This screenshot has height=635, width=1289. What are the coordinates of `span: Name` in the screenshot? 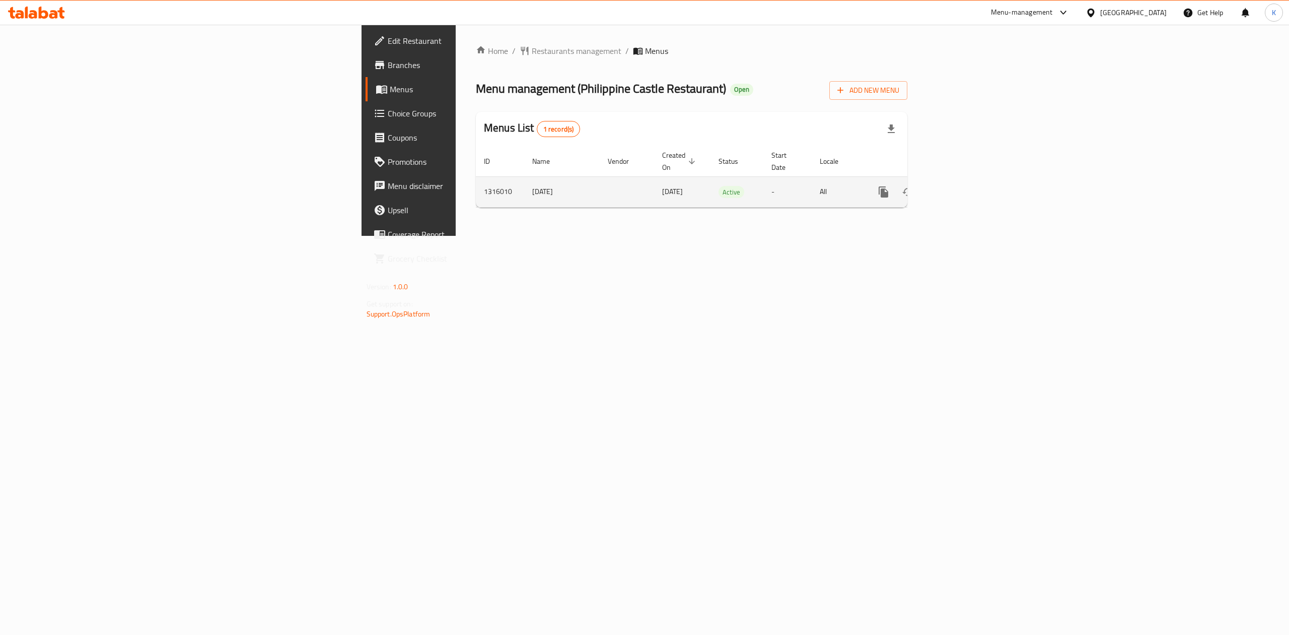 It's located at (547, 161).